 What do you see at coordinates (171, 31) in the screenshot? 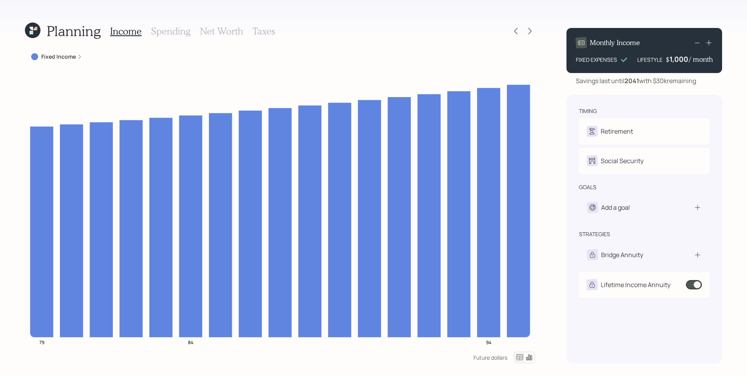
I see `h3: Spending` at bounding box center [171, 31].